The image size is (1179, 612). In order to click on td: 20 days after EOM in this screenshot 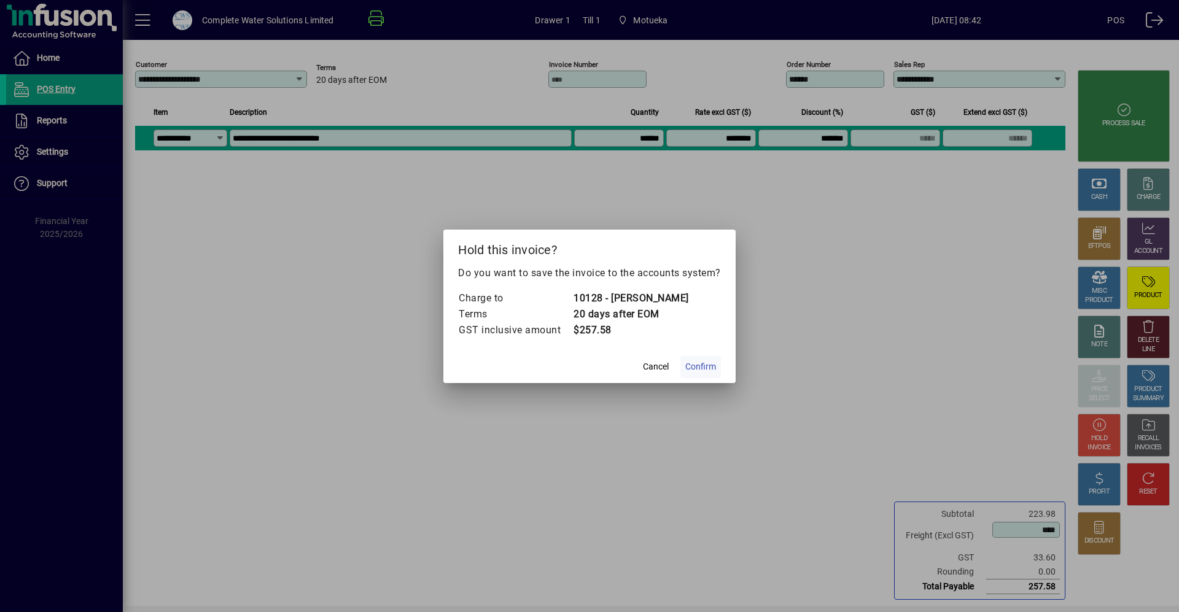, I will do `click(631, 314)`.